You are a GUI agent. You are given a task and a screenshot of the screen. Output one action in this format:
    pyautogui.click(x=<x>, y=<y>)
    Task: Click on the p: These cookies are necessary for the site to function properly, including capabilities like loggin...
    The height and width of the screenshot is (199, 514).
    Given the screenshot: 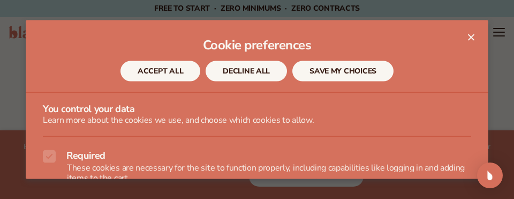 What is the action you would take?
    pyautogui.click(x=257, y=173)
    